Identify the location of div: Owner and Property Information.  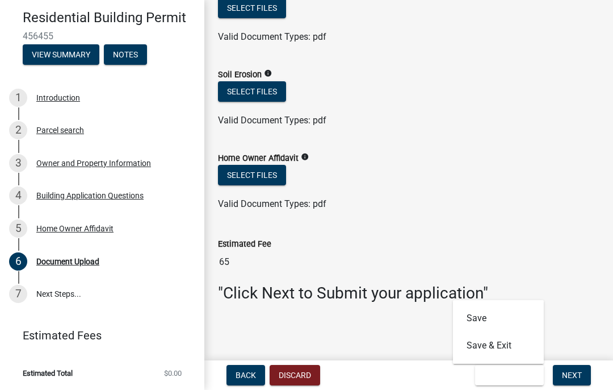
(94, 163).